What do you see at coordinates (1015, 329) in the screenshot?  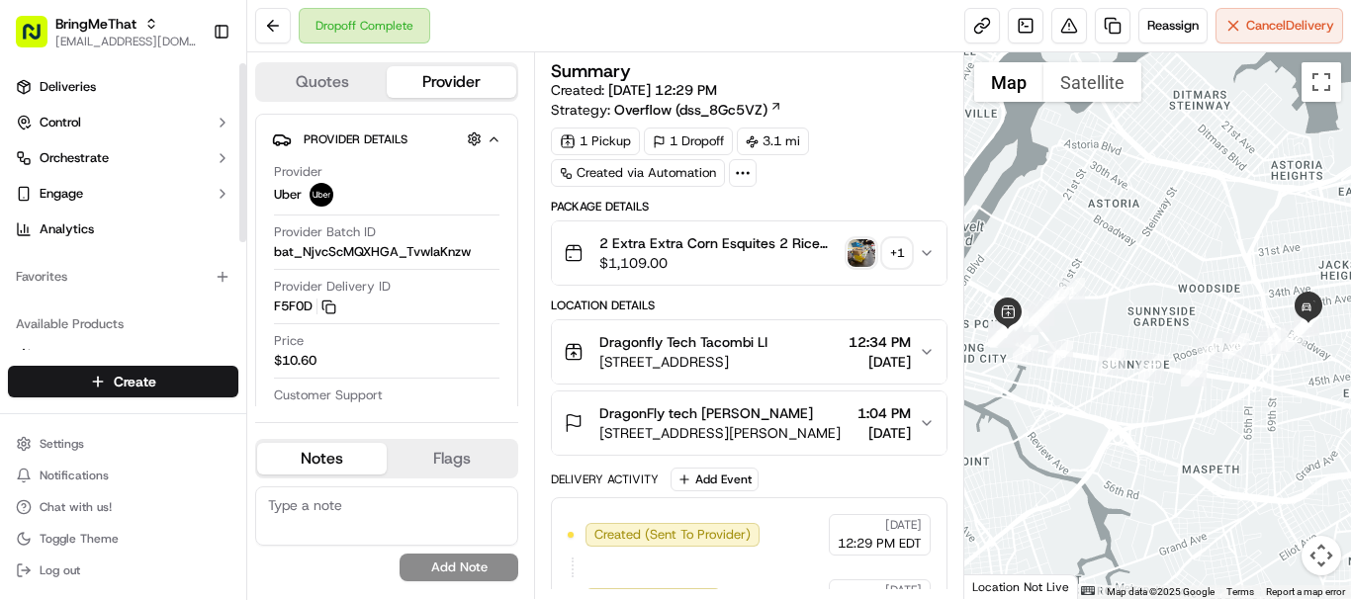 I see `div: 5` at bounding box center [1015, 329].